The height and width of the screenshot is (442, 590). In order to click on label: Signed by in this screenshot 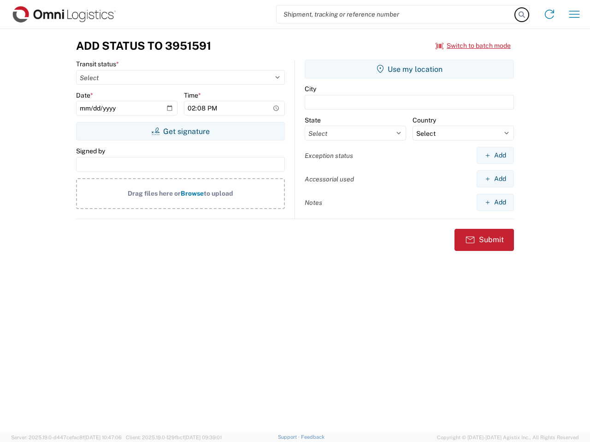, I will do `click(90, 151)`.